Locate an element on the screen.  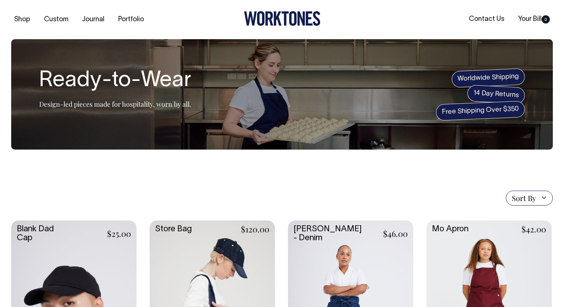
a: Shop is located at coordinates (22, 19).